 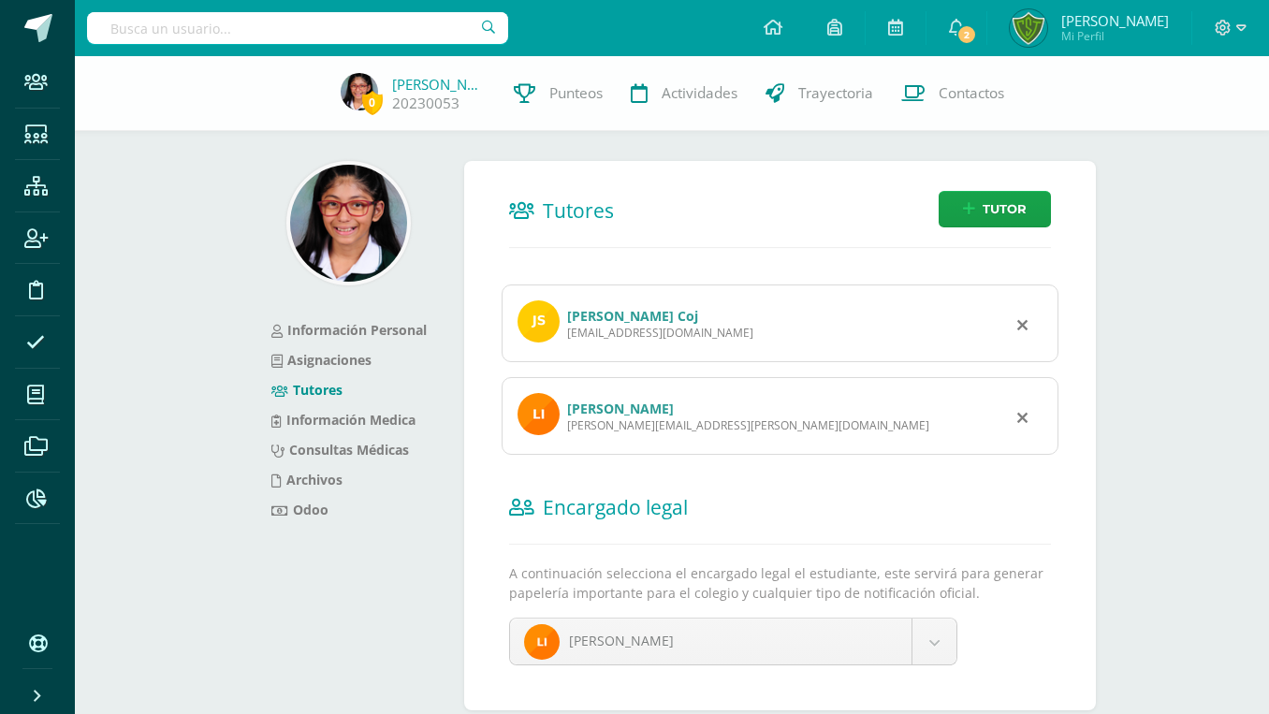 I want to click on a: Tutor, so click(x=994, y=209).